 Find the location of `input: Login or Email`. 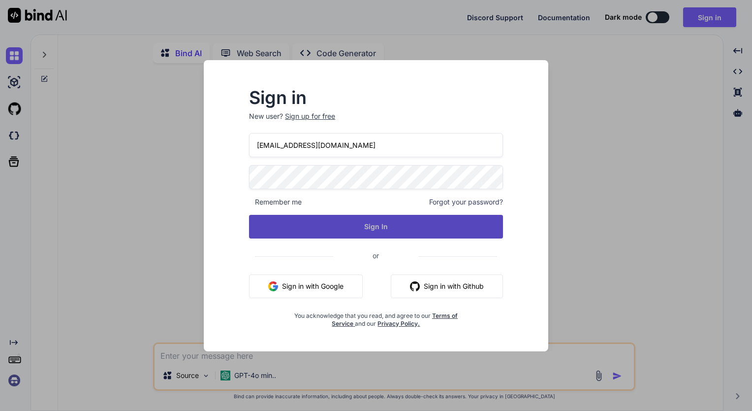

input: Login or Email is located at coordinates (376, 145).